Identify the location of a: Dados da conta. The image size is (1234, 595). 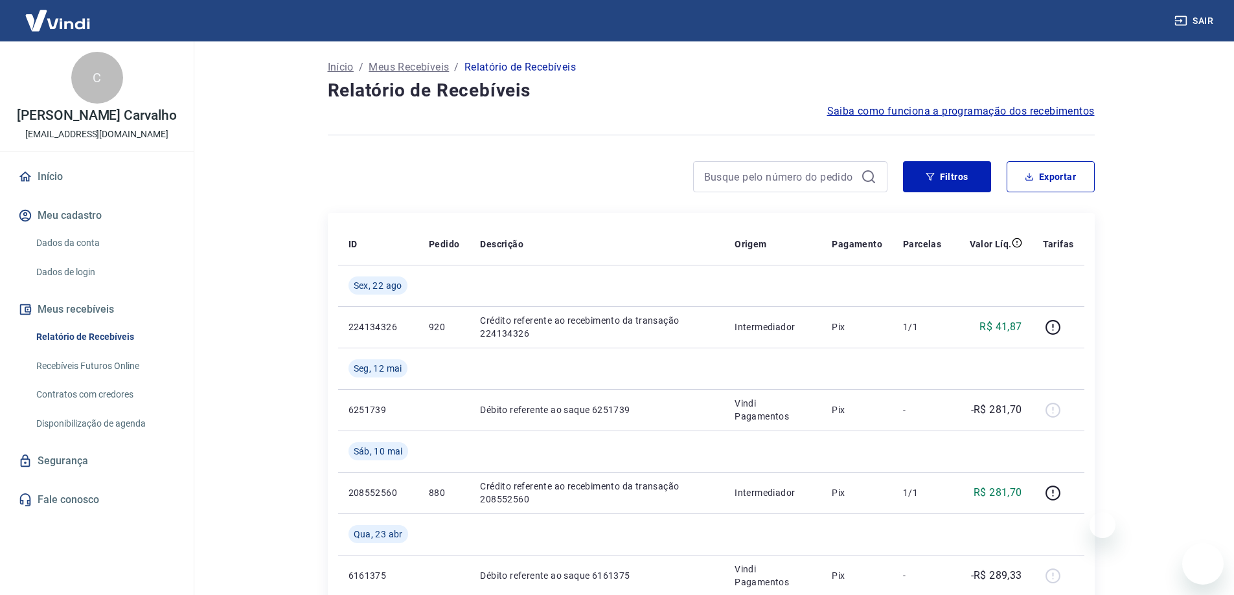
(104, 243).